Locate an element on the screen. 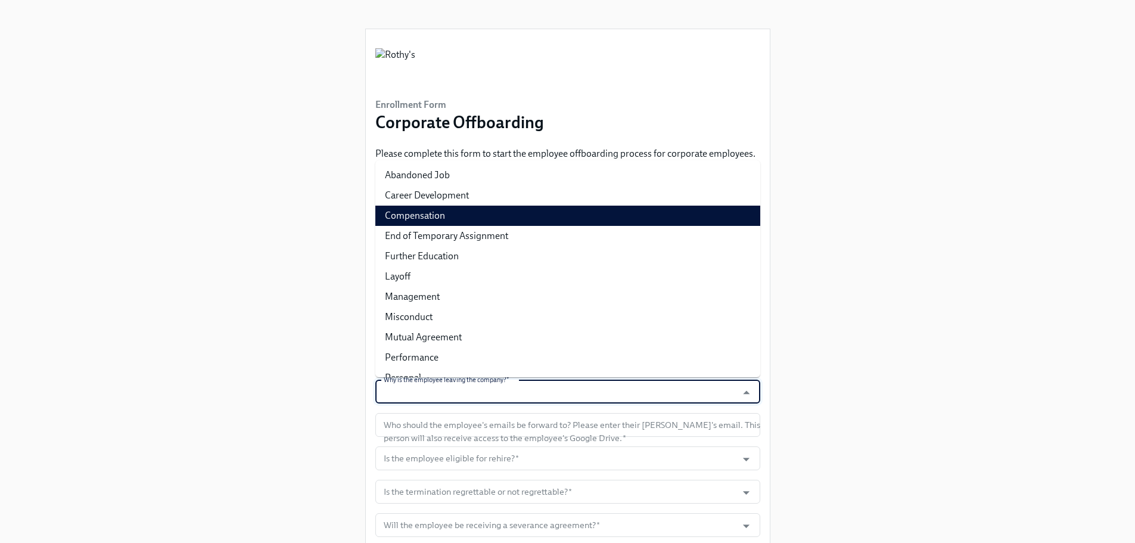  li: Mutual Agreement is located at coordinates (568, 337).